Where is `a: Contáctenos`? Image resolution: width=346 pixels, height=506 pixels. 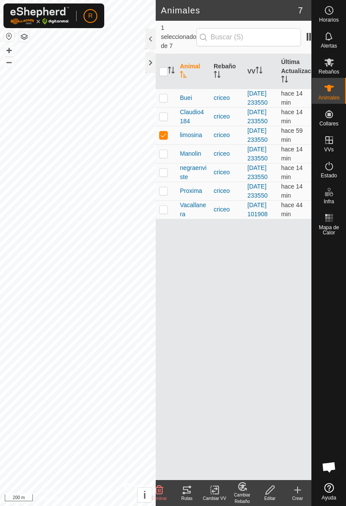
a: Contáctenos is located at coordinates (102, 495).